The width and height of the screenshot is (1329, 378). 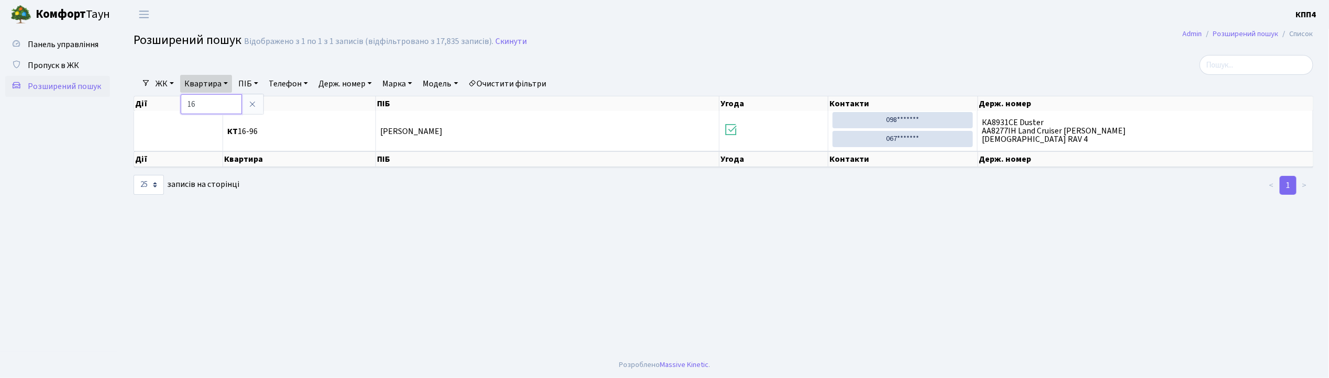 I want to click on a: КПП4, so click(x=1306, y=15).